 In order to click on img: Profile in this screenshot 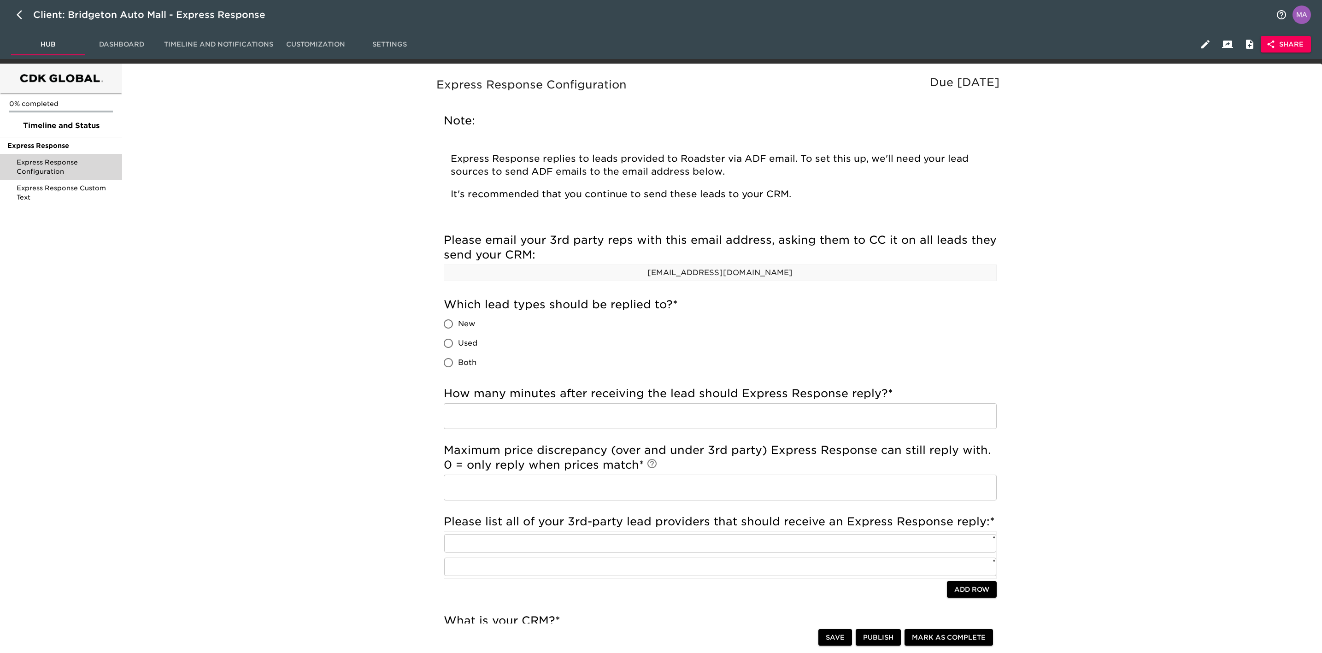, I will do `click(1302, 15)`.